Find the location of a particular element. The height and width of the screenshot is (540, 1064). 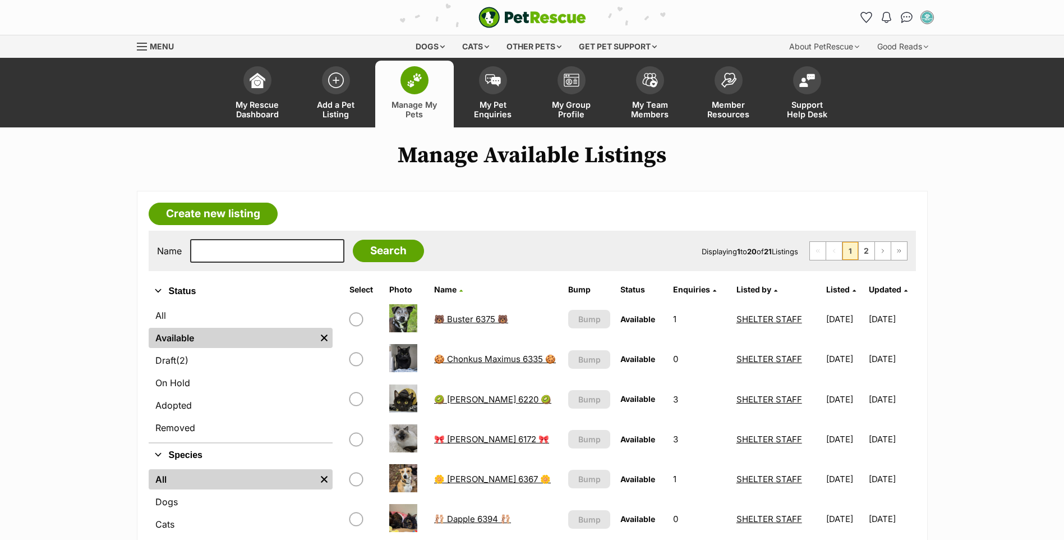

div: Other pets is located at coordinates (534, 47).